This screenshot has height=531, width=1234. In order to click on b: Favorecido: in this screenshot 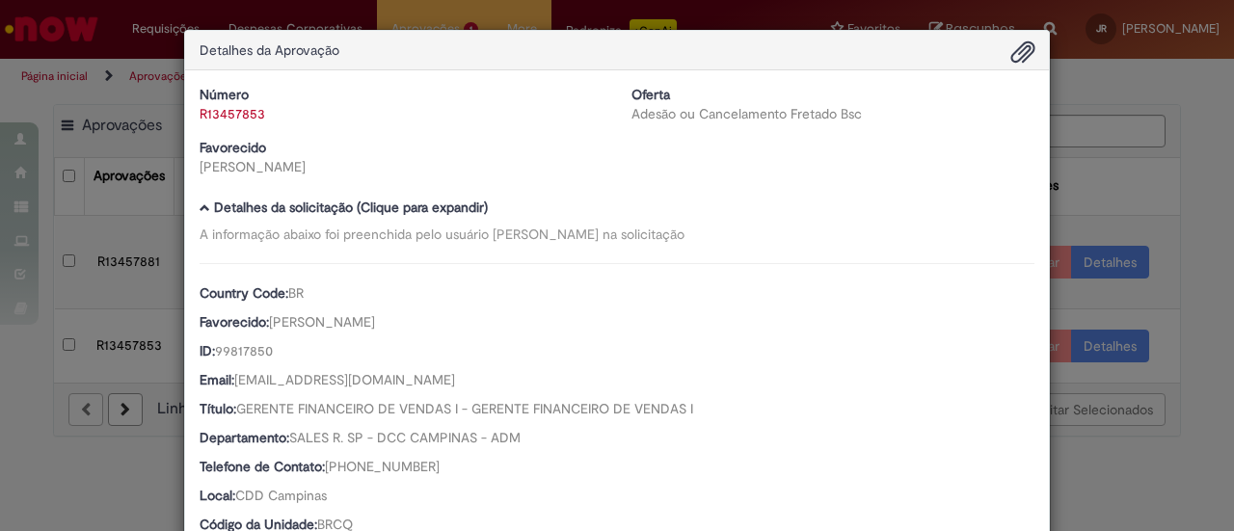, I will do `click(234, 322)`.